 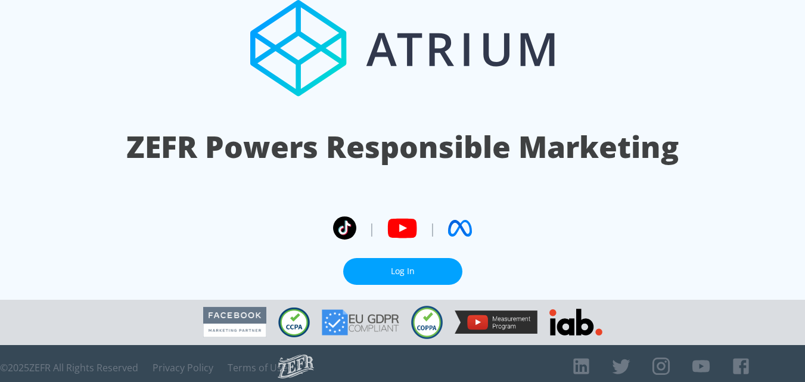 What do you see at coordinates (361, 322) in the screenshot?
I see `img: GDPR Compliant` at bounding box center [361, 322].